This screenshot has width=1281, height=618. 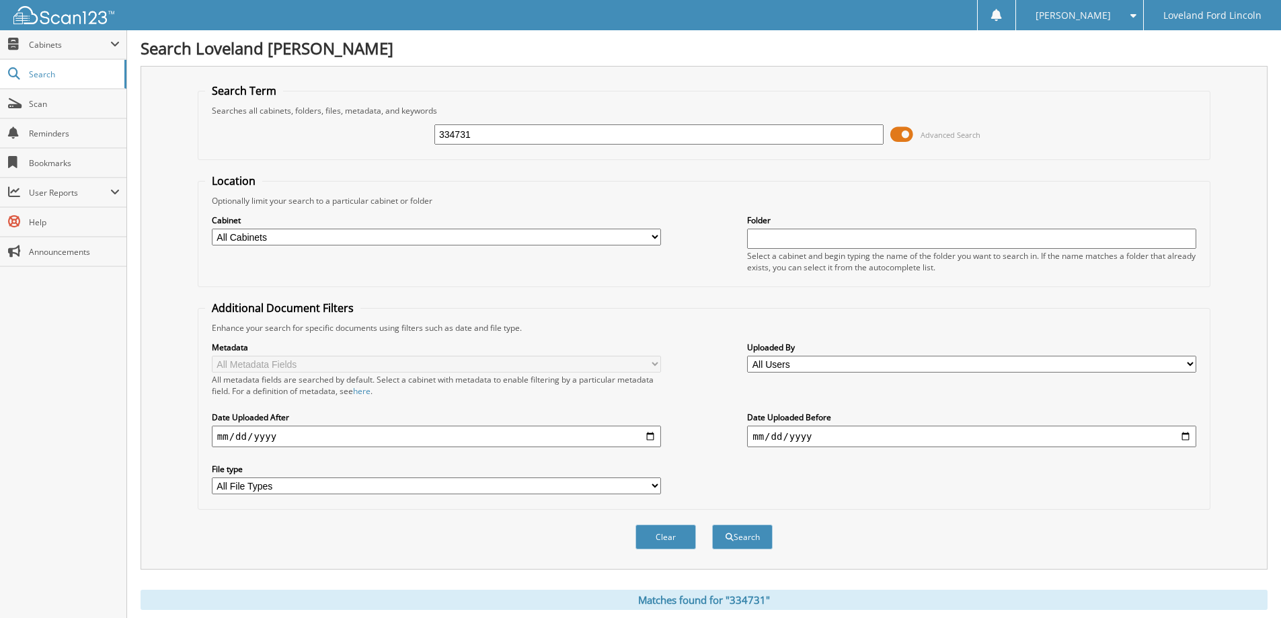 I want to click on label: Folder, so click(x=971, y=220).